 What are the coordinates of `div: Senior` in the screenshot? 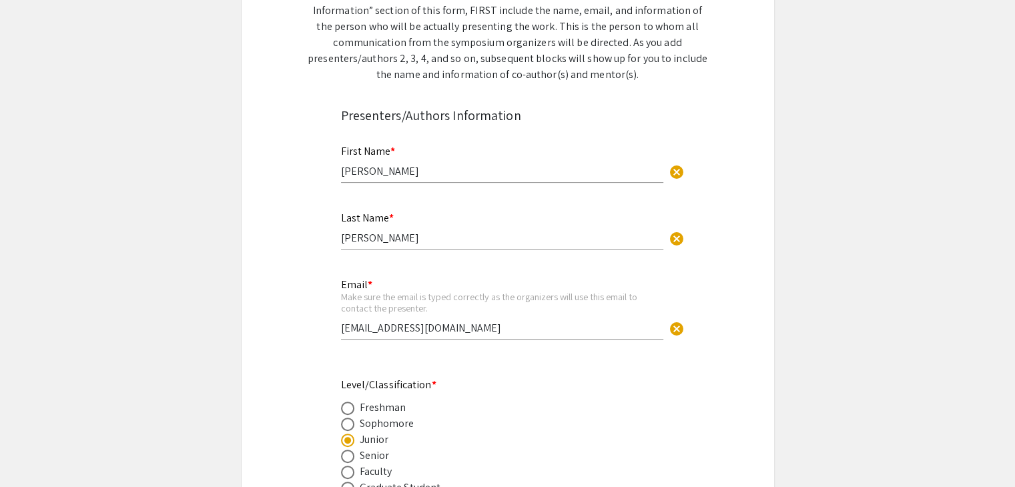 It's located at (374, 456).